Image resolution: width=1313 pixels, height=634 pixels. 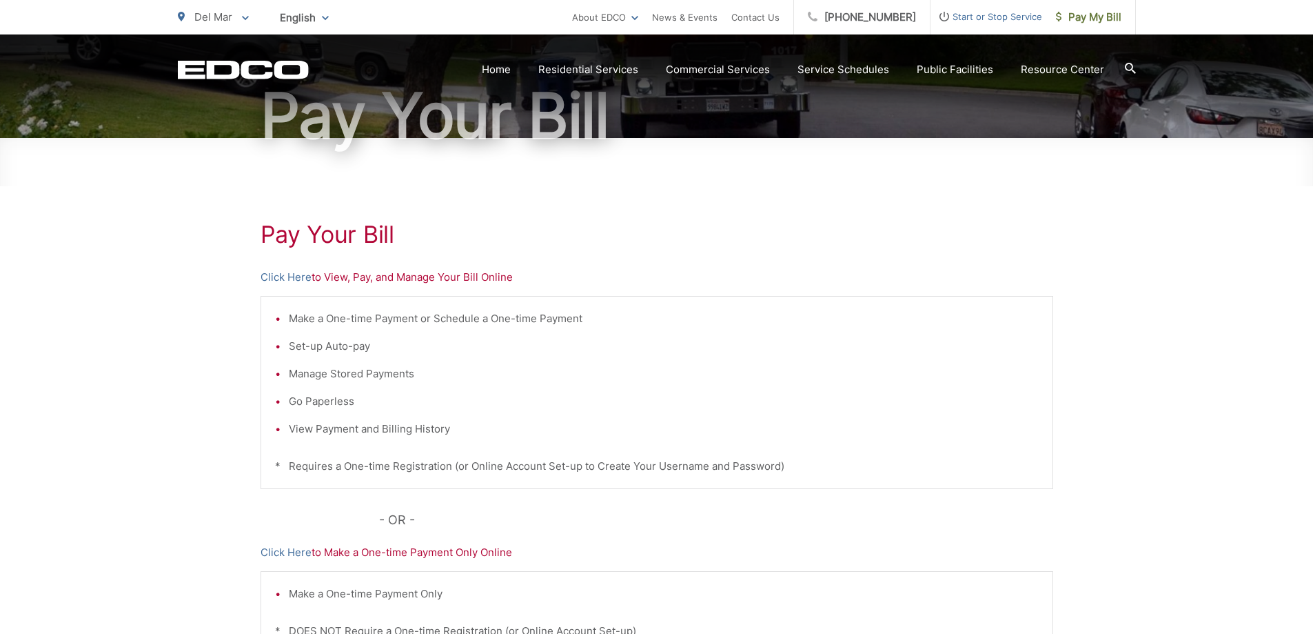 I want to click on a: About EDCO, so click(x=605, y=17).